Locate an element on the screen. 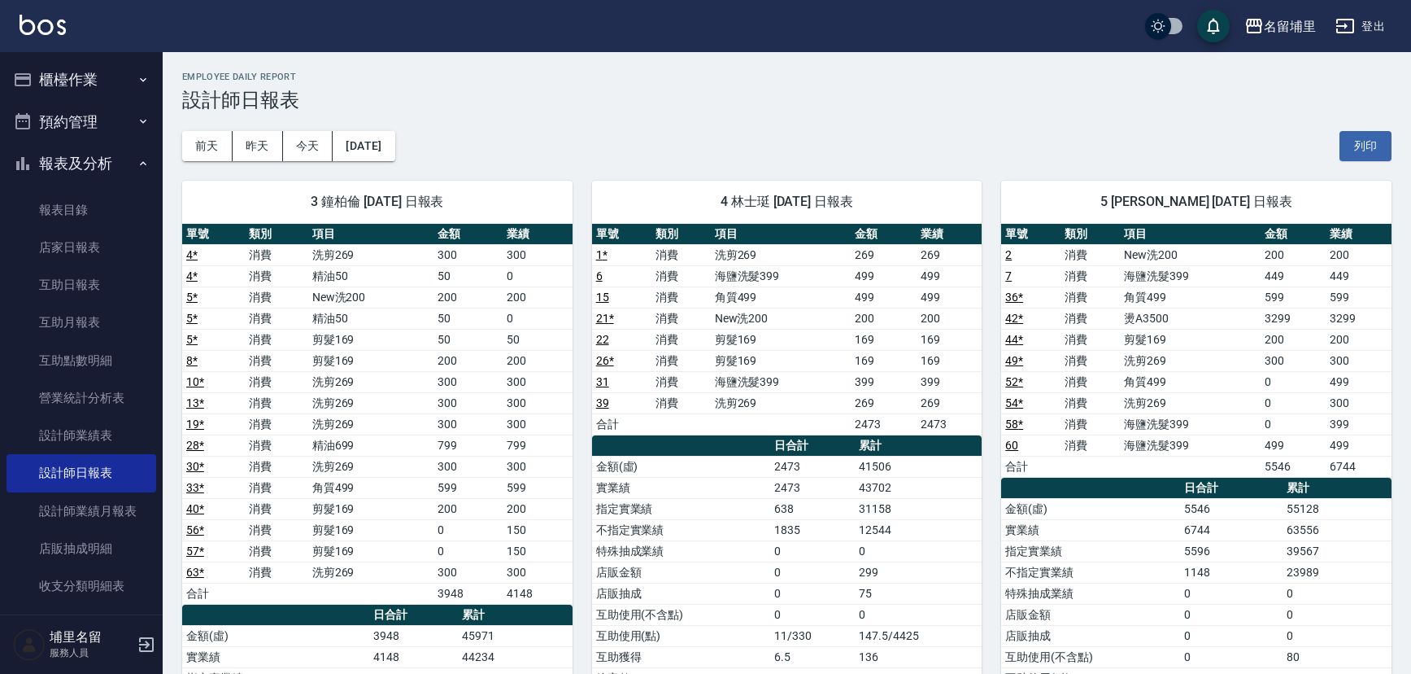 The width and height of the screenshot is (1411, 674). a: 7 is located at coordinates (1009, 276).